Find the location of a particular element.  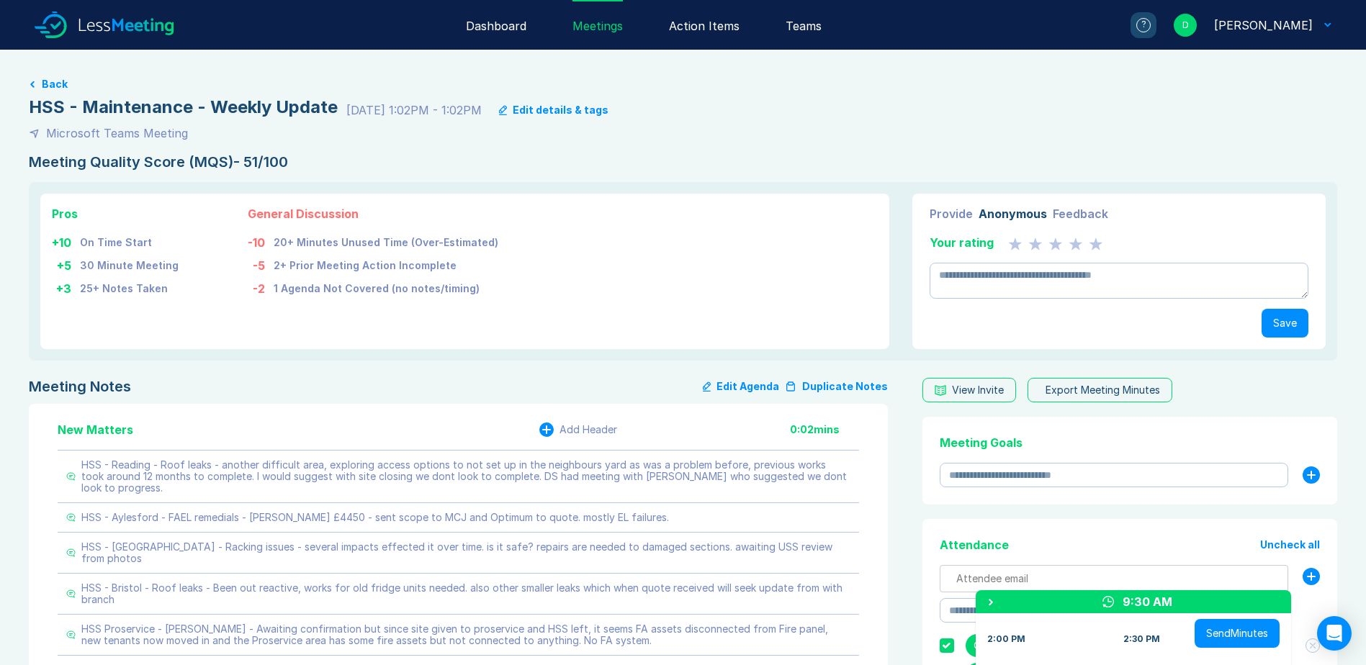

button: SendMinutes is located at coordinates (1237, 634).